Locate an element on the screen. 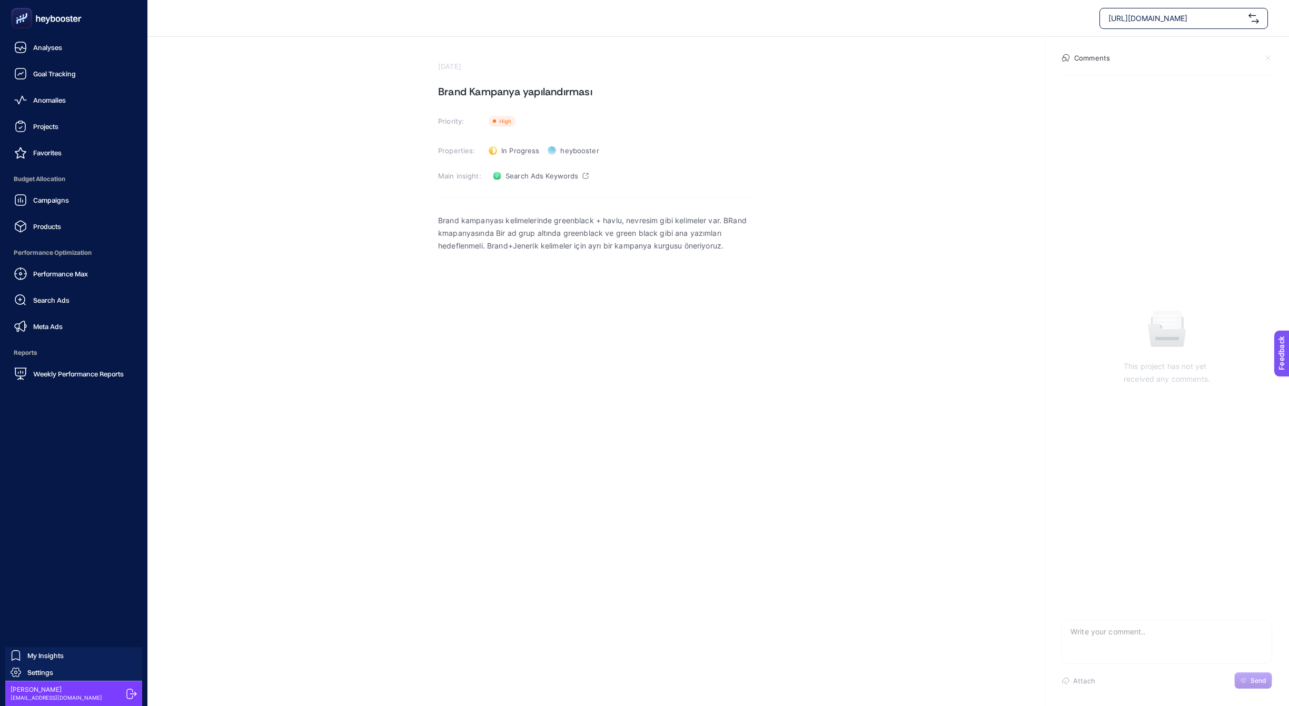 This screenshot has width=1289, height=706. button: Send is located at coordinates (1253, 681).